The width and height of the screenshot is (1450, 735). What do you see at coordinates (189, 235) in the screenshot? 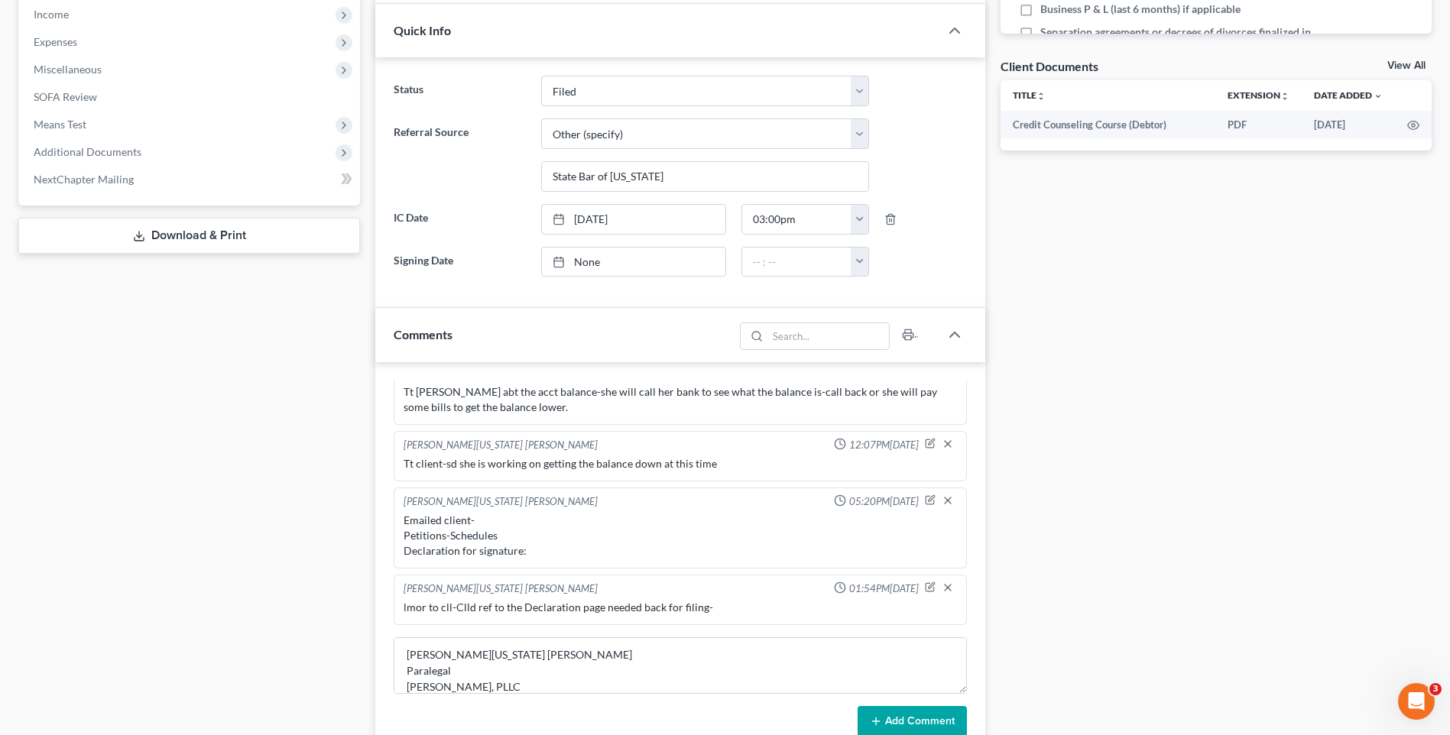
I see `a: Download & Print` at bounding box center [189, 235].